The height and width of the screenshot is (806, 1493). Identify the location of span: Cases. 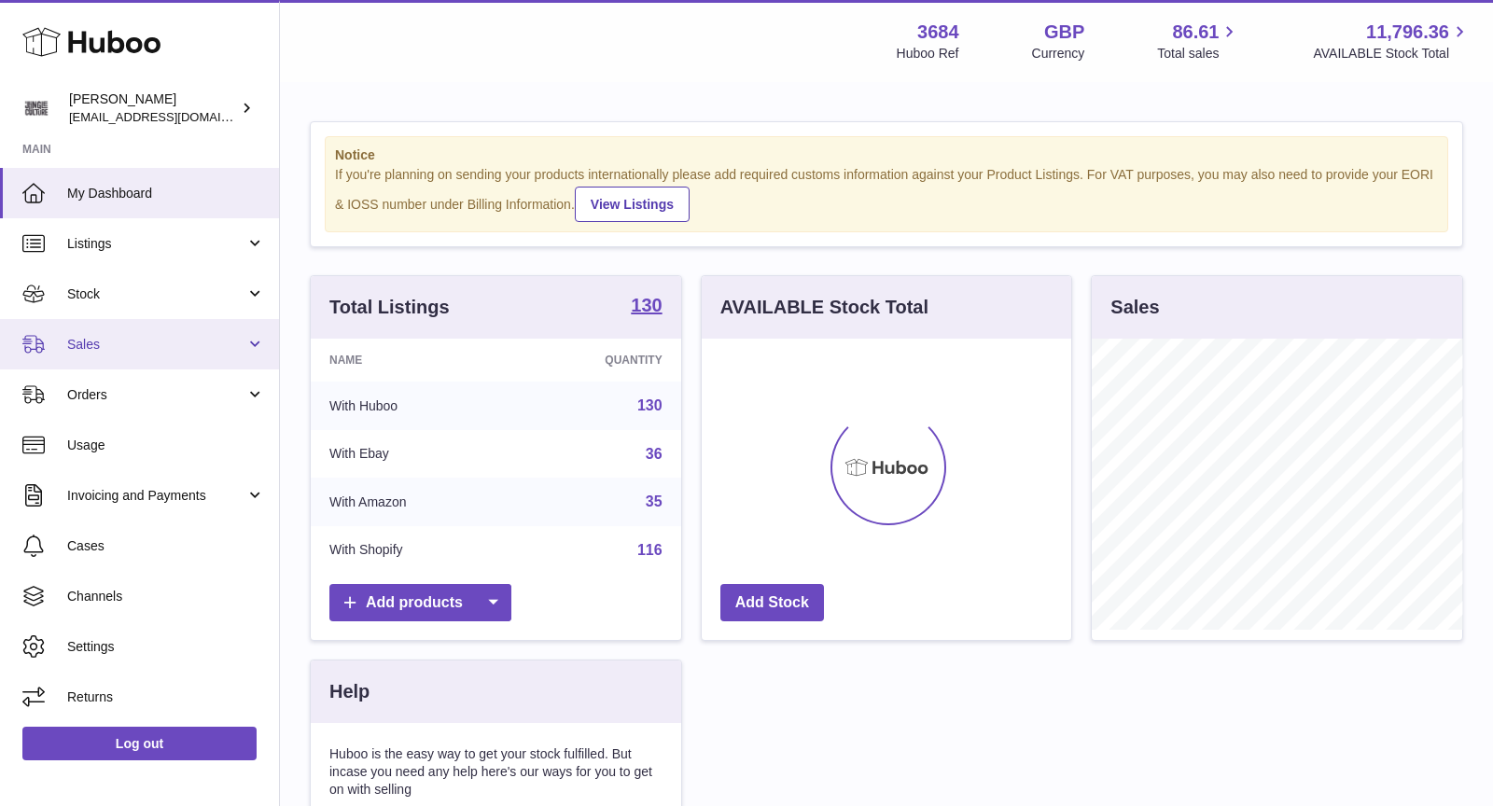
(166, 546).